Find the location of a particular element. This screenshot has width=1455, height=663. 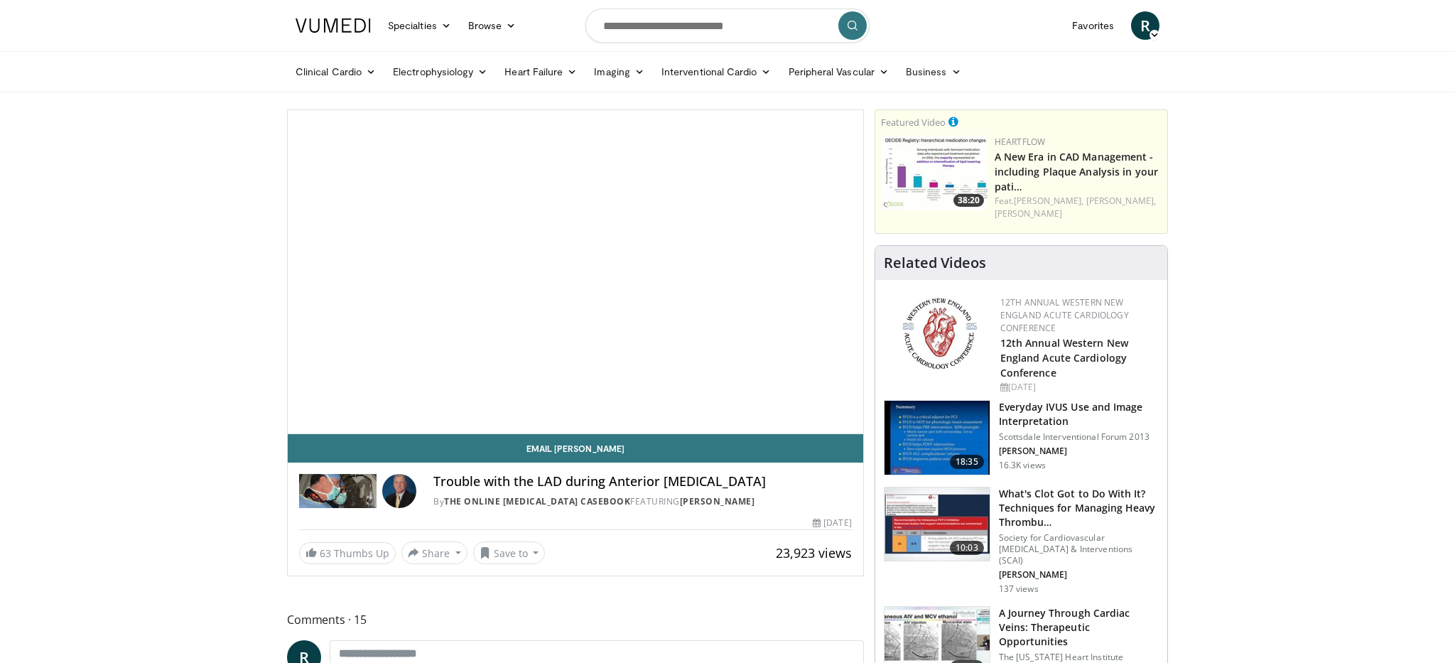

div: By FEATURING is located at coordinates (642, 502).